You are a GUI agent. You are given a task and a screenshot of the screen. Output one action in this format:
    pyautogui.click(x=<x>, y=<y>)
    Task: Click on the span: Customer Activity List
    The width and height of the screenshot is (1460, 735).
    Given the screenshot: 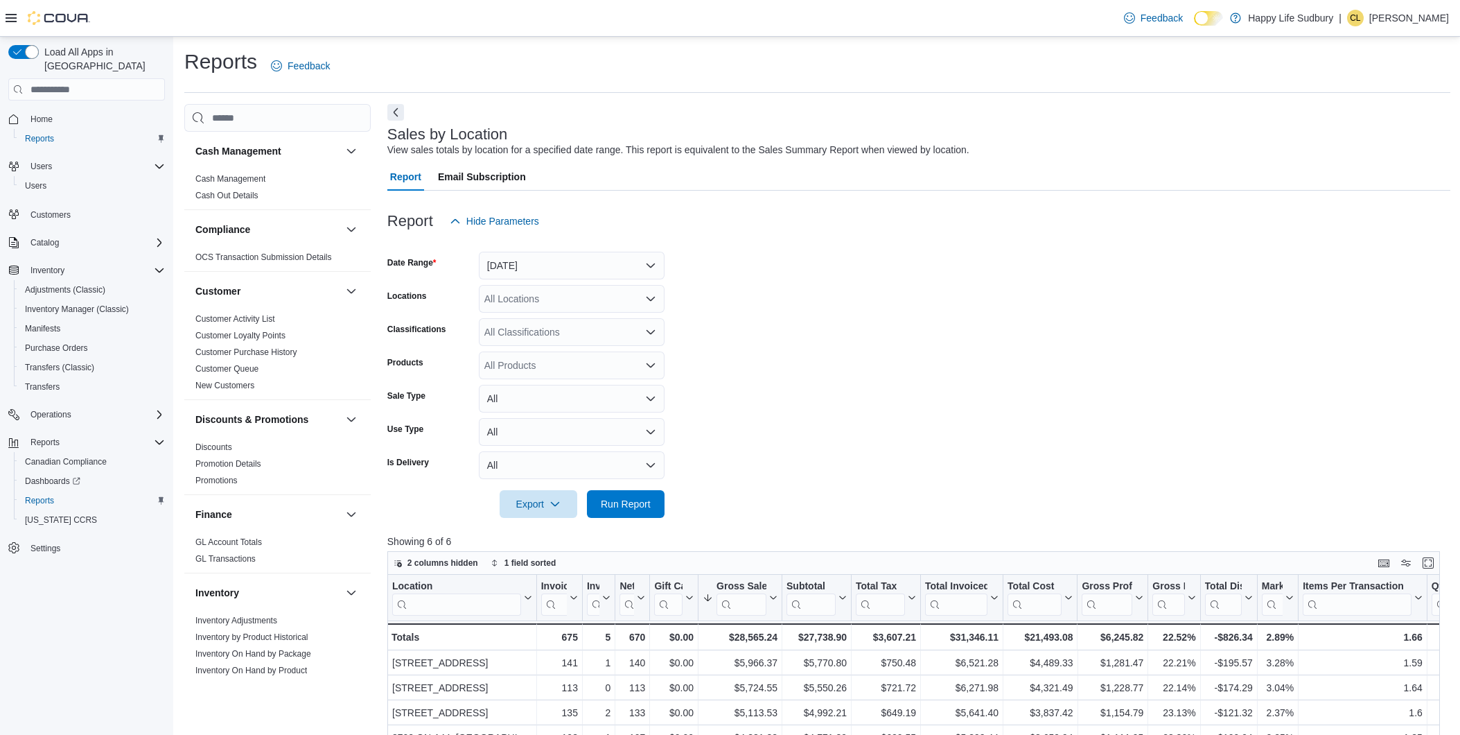 What is the action you would take?
    pyautogui.click(x=235, y=319)
    